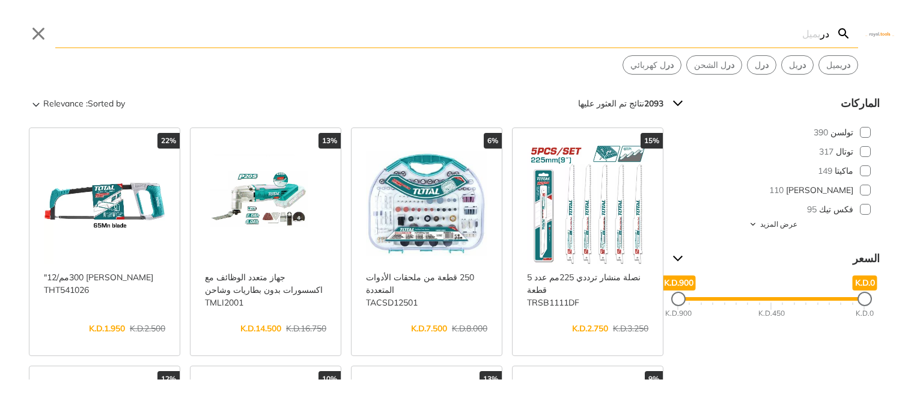 This screenshot has width=923, height=418. I want to click on div: 22%, so click(168, 141).